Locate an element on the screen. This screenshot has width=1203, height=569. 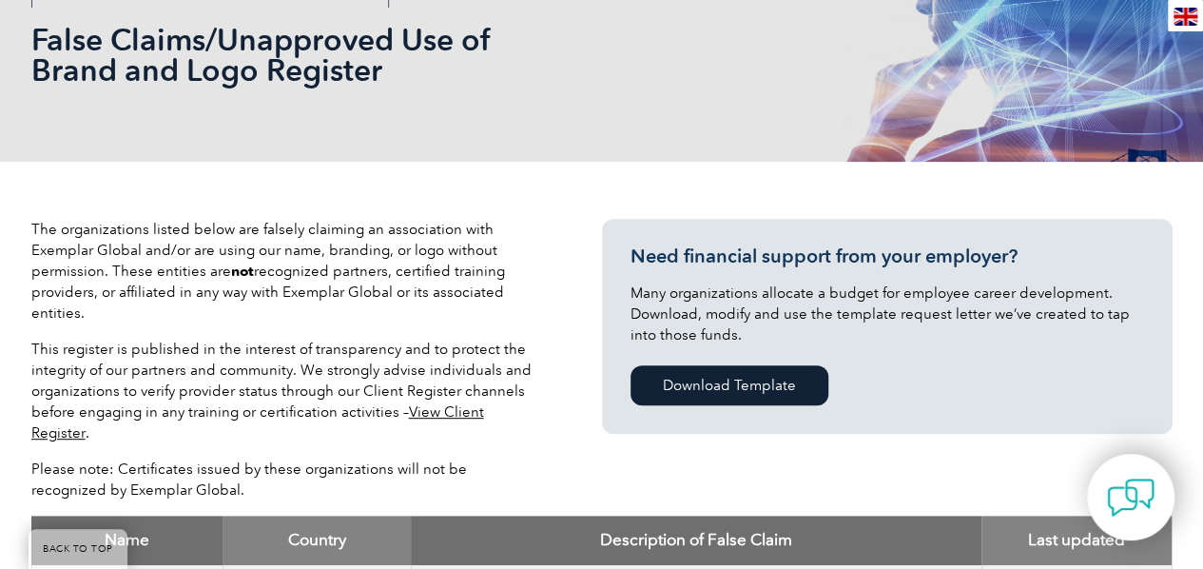
p: This register is published in the interest of transparency and to protect the integrity of our pa... is located at coordinates (288, 391).